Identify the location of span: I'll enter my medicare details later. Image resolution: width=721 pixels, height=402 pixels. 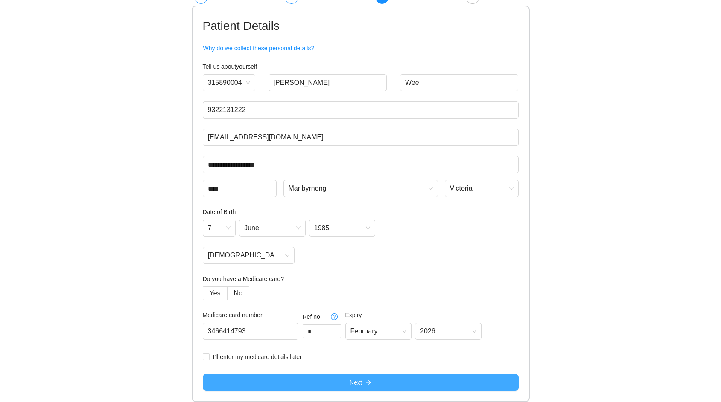
(257, 357).